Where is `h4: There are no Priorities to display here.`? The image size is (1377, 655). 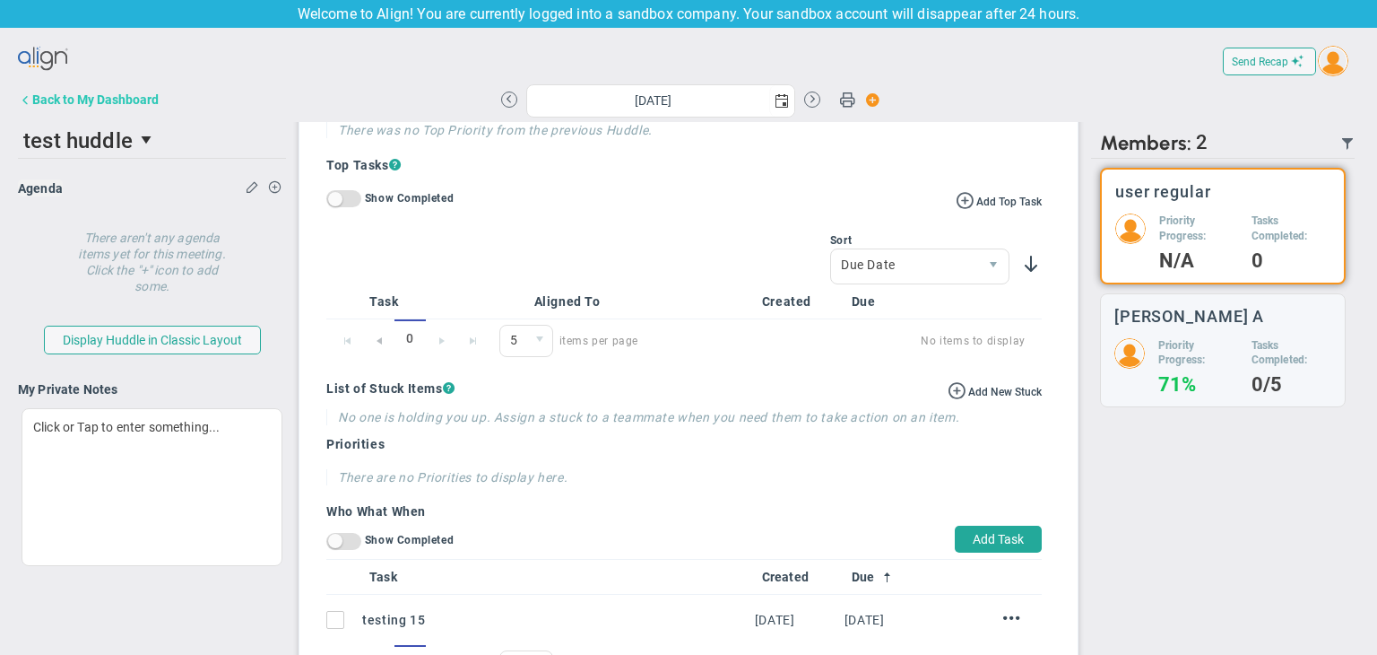
h4: There are no Priorities to display here. is located at coordinates (549, 477).